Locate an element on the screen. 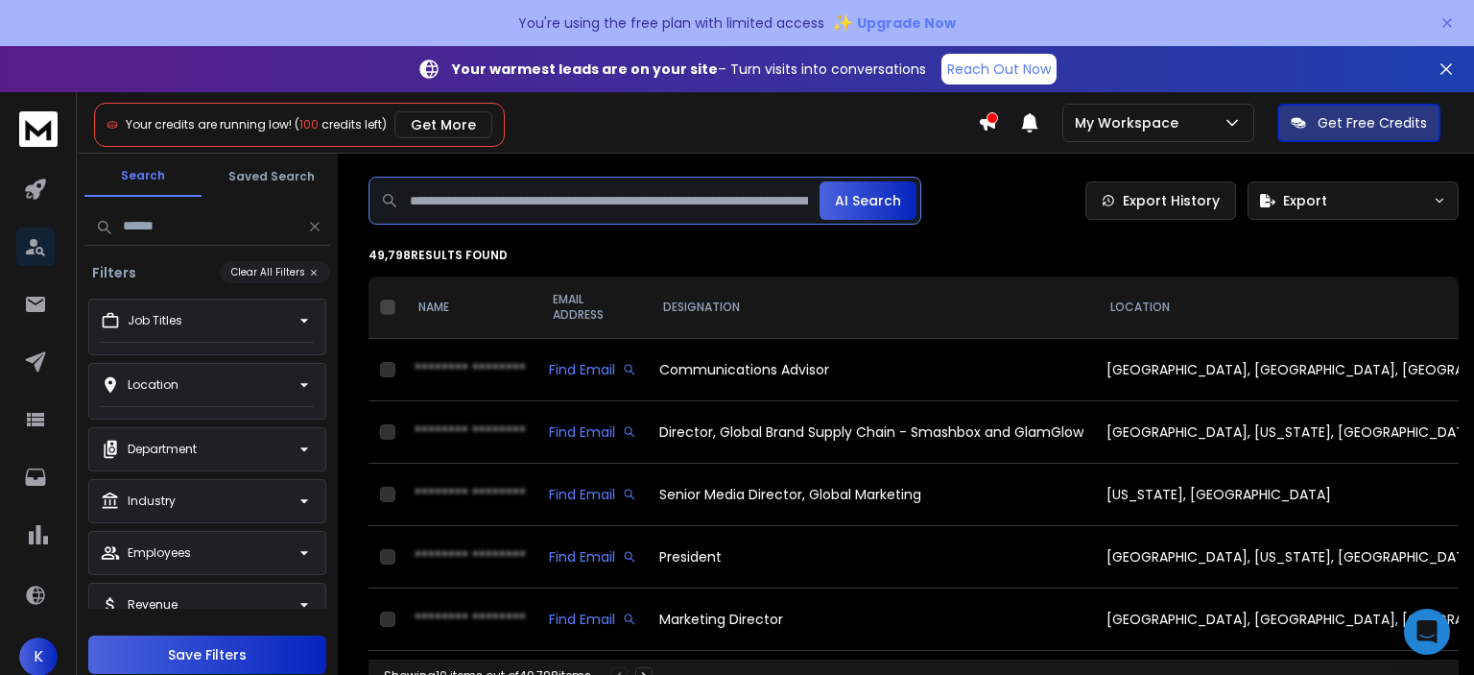 This screenshot has height=675, width=1474. button: Get Free Credits is located at coordinates (1359, 123).